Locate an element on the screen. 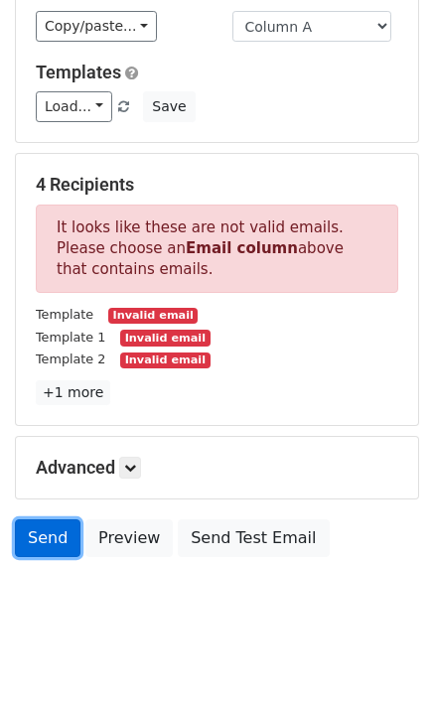  h5: 4 Recipients is located at coordinates (216, 185).